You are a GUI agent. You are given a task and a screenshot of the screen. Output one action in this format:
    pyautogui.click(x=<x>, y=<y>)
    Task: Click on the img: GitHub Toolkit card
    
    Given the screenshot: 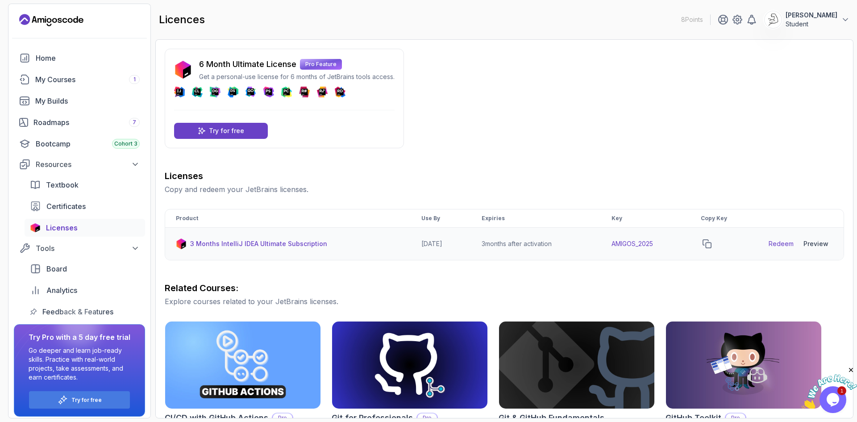 What is the action you would take?
    pyautogui.click(x=743, y=365)
    